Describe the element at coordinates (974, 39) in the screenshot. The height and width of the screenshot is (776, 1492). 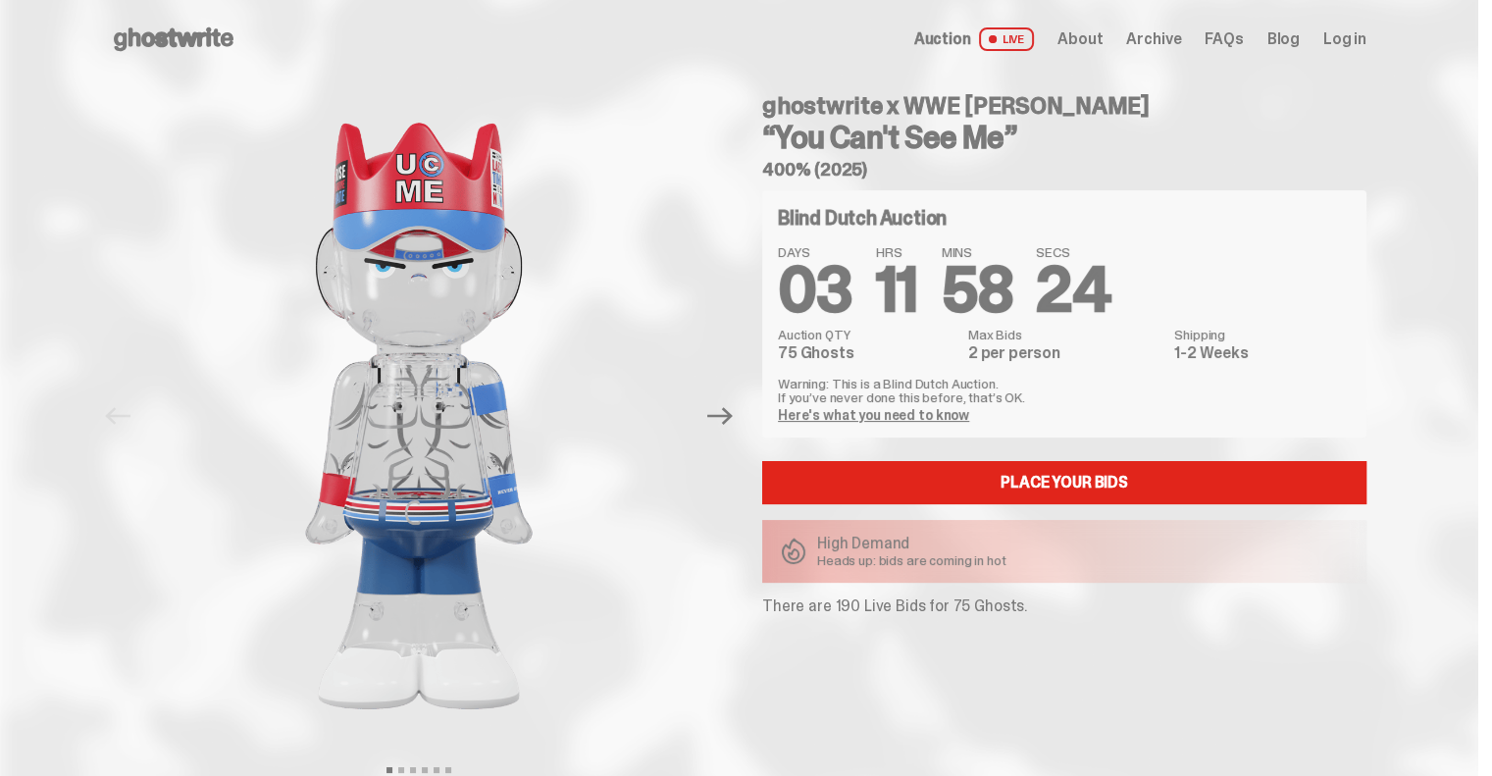
I see `a: Auction LIVE` at that location.